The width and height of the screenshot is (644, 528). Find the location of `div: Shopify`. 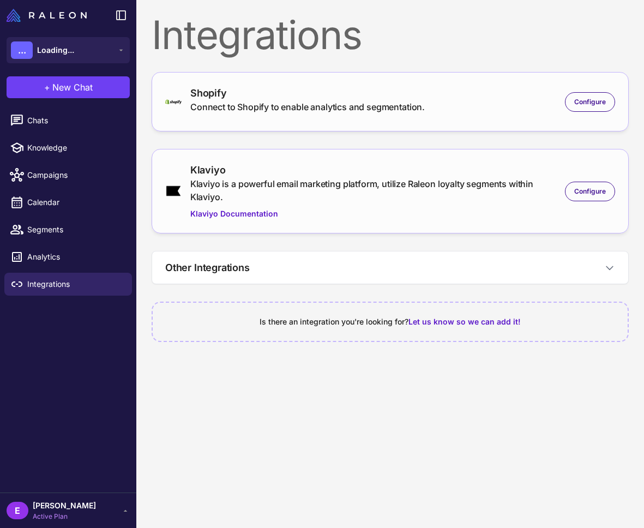

div: Shopify is located at coordinates (308, 93).